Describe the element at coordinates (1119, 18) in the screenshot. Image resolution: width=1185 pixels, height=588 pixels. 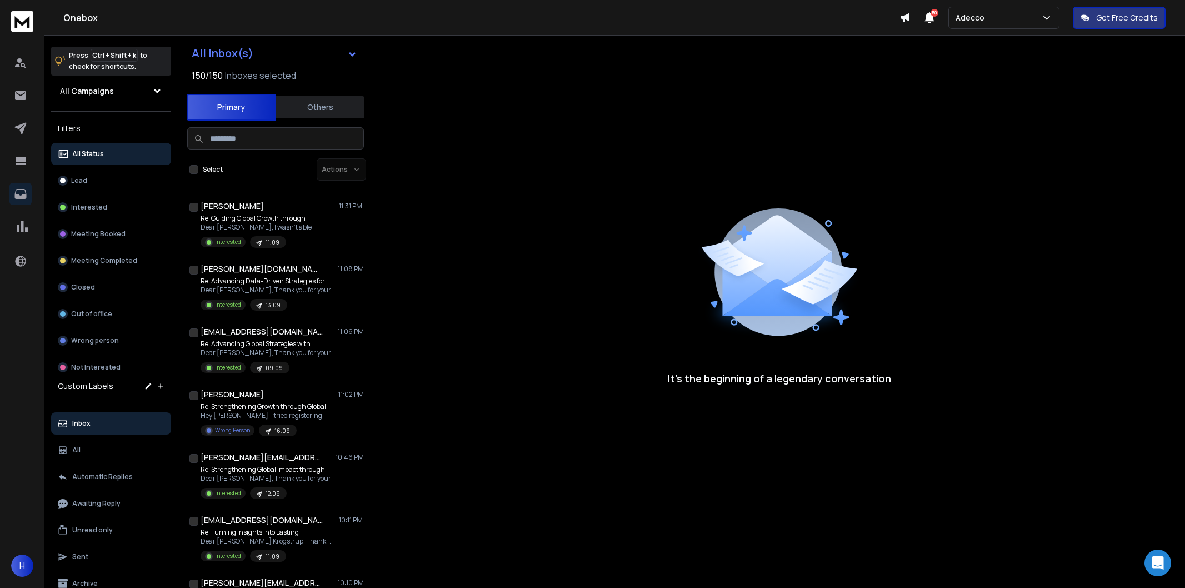
I see `button: Get Free Credits` at that location.